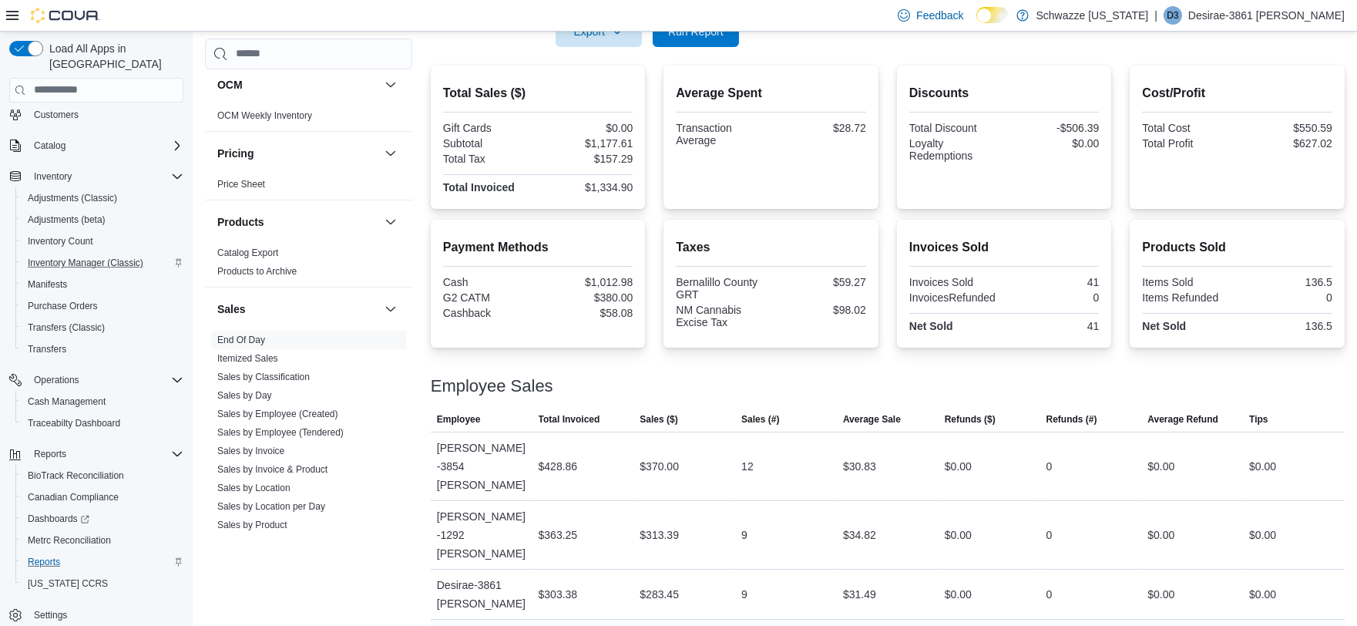 The image size is (1357, 626). What do you see at coordinates (492, 386) in the screenshot?
I see `h3: Employee Sales` at bounding box center [492, 386].